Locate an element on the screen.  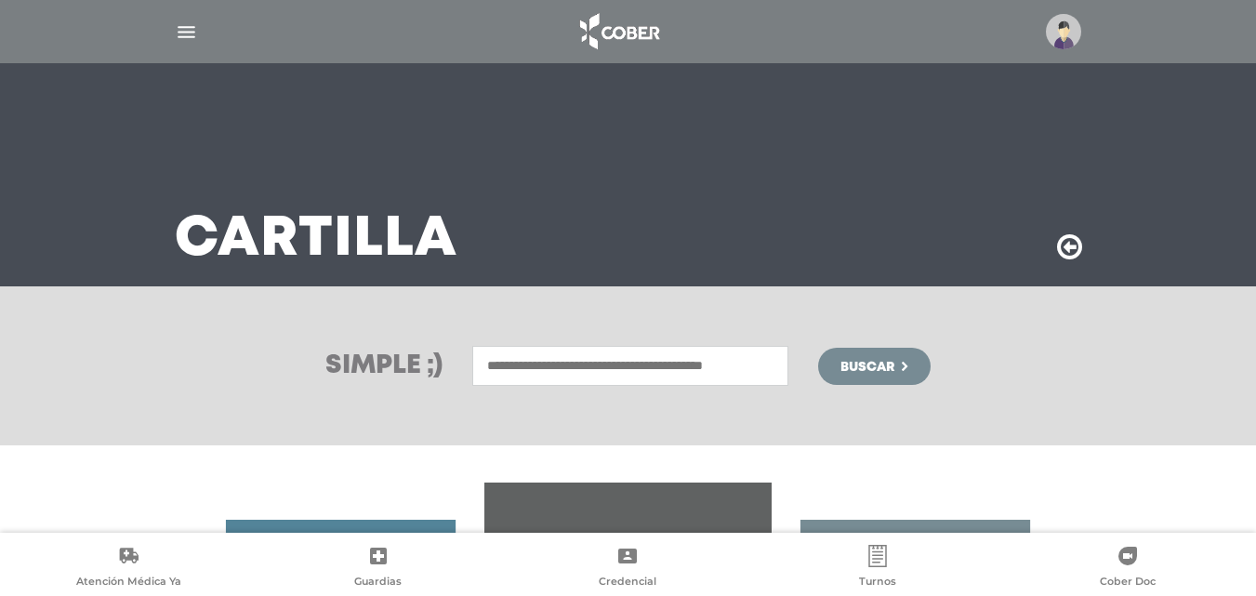
span: Credencial is located at coordinates (628, 583).